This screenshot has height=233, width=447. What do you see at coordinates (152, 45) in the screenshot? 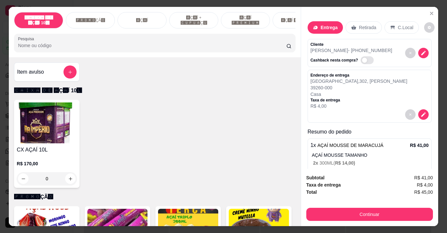
I see `input: Pesquisa` at bounding box center [152, 45].